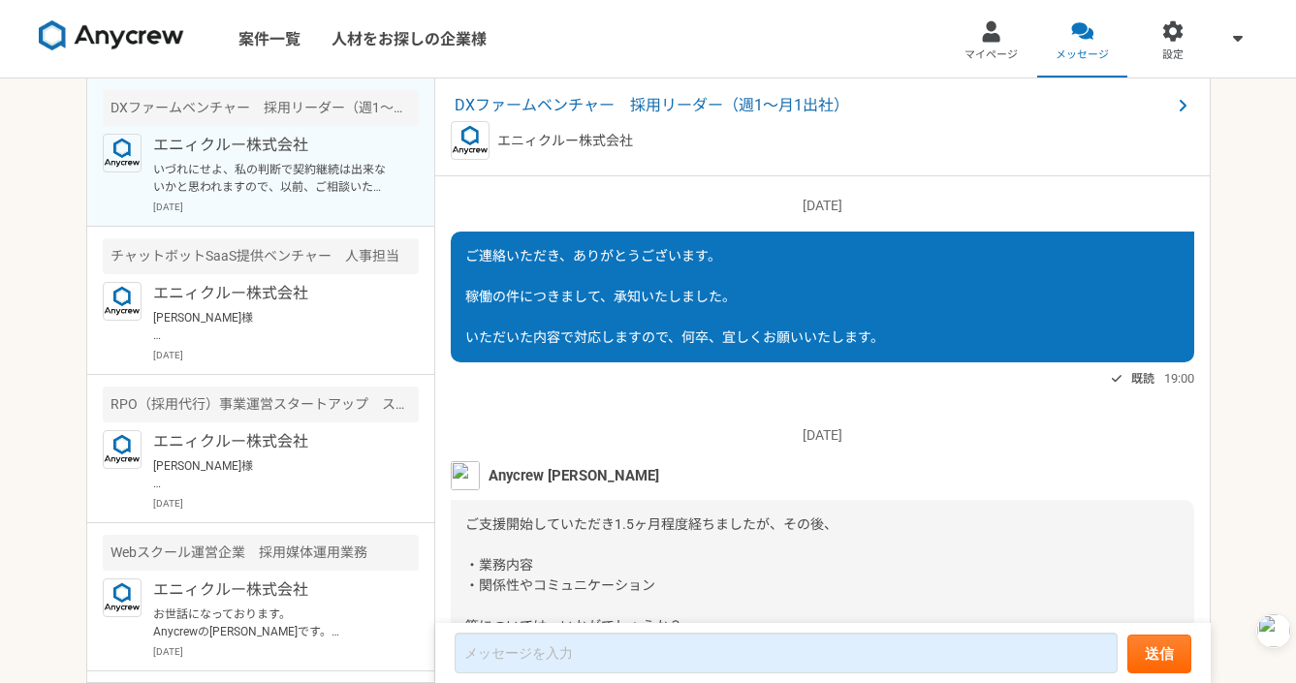 The height and width of the screenshot is (683, 1296). Describe the element at coordinates (1173, 55) in the screenshot. I see `span: 設定` at that location.